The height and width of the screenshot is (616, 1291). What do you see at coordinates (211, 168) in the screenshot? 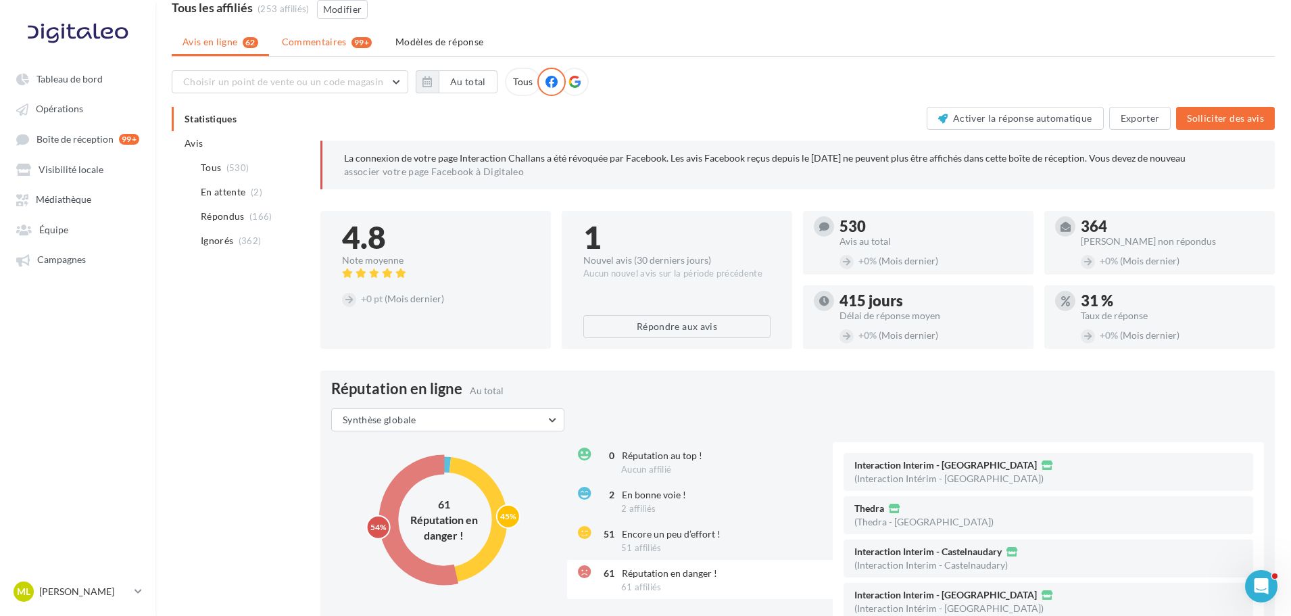
I see `span: Tous` at bounding box center [211, 168].